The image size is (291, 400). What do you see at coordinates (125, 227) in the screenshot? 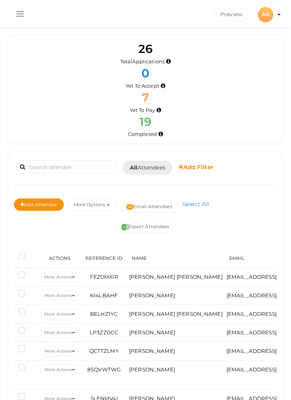
I see `img: excel.svg` at bounding box center [125, 227].